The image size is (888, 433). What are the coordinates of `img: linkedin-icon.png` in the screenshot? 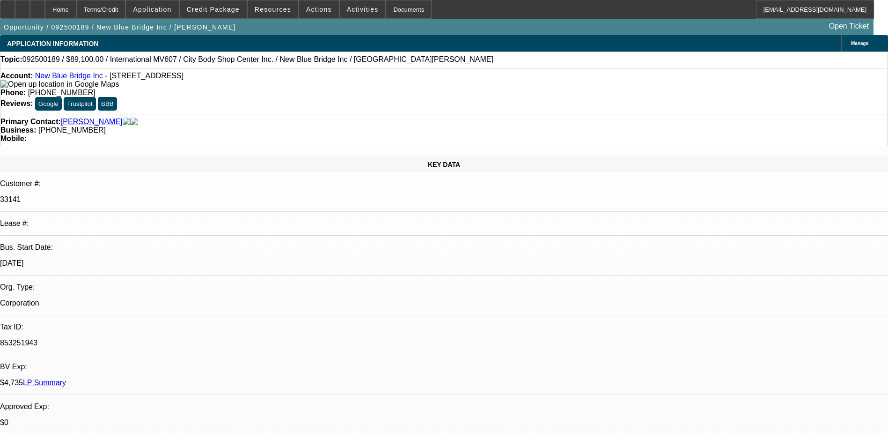 It's located at (134, 122).